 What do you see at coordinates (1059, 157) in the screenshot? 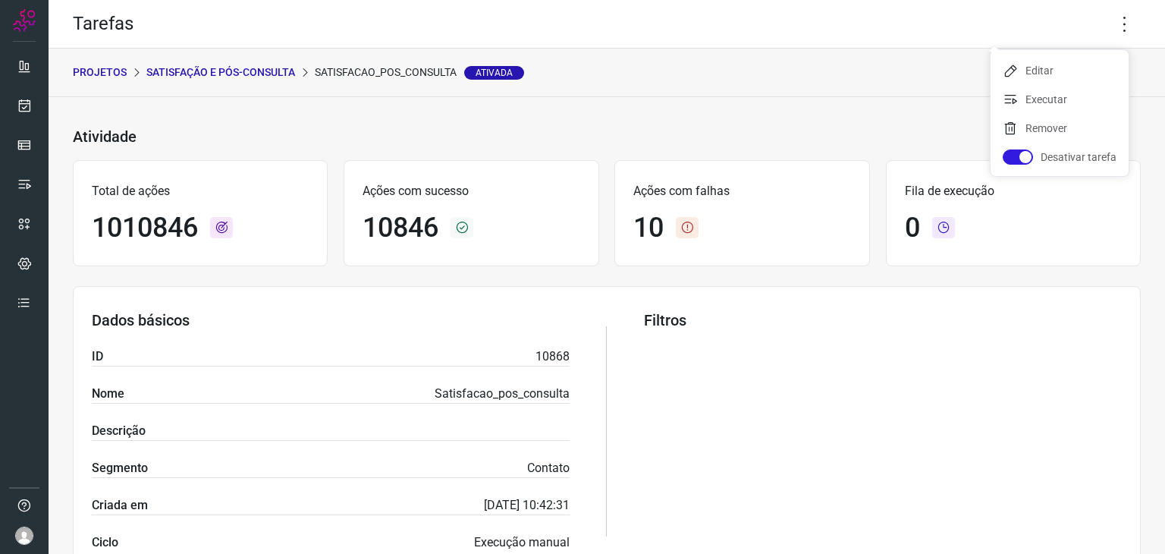
I see `li: Desativar tarefa` at bounding box center [1059, 157].